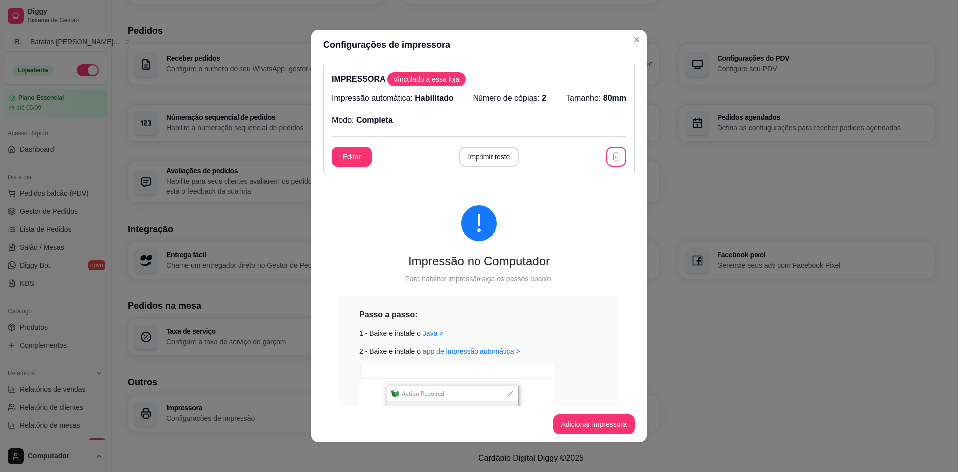 The width and height of the screenshot is (958, 472). What do you see at coordinates (489, 157) in the screenshot?
I see `button: Imprimir teste` at bounding box center [489, 157].